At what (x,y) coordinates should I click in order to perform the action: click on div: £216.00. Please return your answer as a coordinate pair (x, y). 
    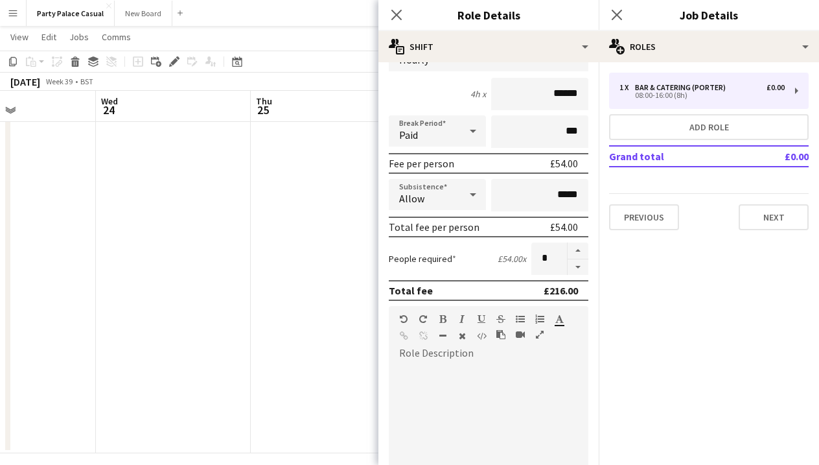
    Looking at the image, I should click on (560, 290).